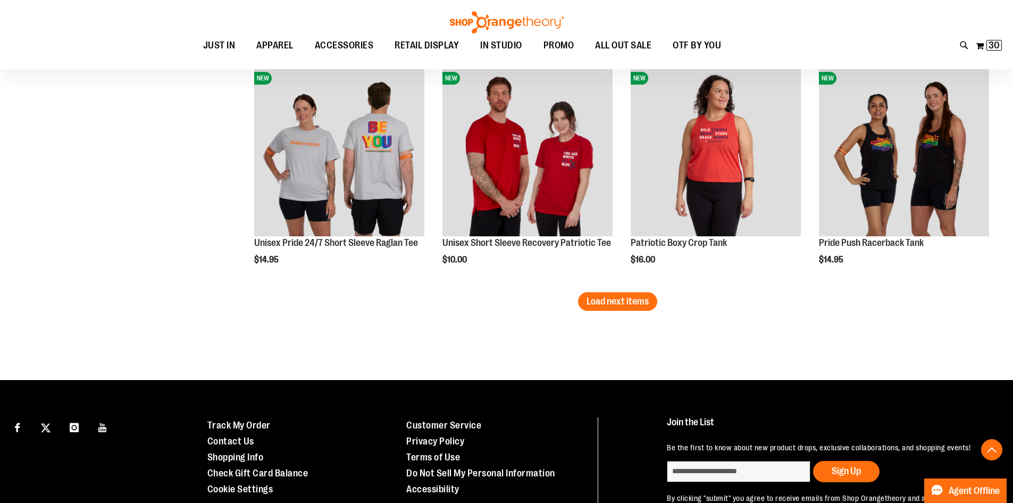  What do you see at coordinates (528, 152) in the screenshot?
I see `img: Product image for Unisex Short Sleeve Recovery Patriotic Tee` at bounding box center [528, 152].